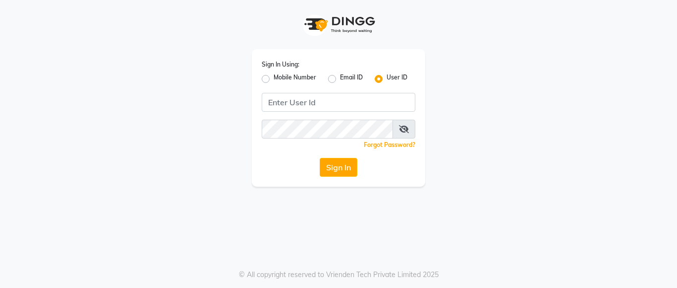 Image resolution: width=677 pixels, height=288 pixels. I want to click on label: Email ID, so click(352, 79).